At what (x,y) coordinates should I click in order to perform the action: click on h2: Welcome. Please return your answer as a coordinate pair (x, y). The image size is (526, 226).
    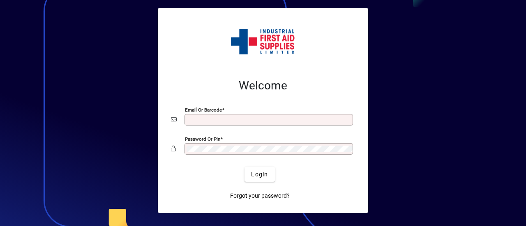
    Looking at the image, I should click on (263, 86).